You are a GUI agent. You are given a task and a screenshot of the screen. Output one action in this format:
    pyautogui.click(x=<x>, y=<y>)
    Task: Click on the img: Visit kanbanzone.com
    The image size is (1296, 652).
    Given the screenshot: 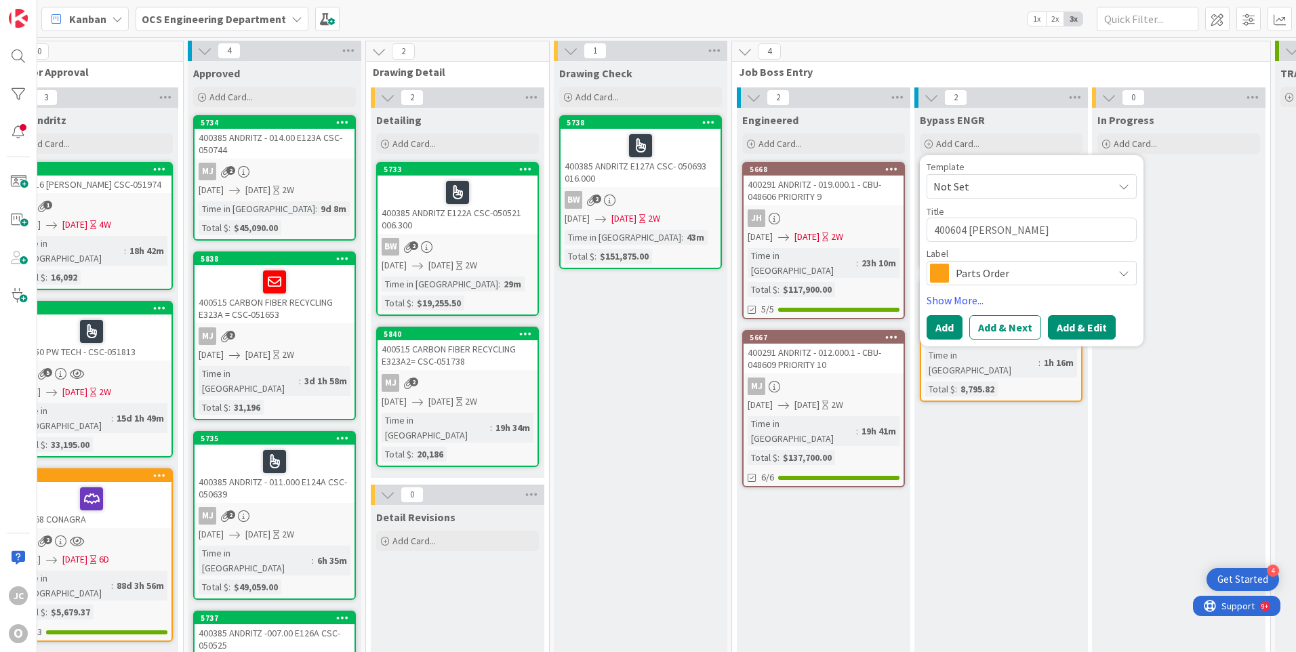 What is the action you would take?
    pyautogui.click(x=18, y=18)
    